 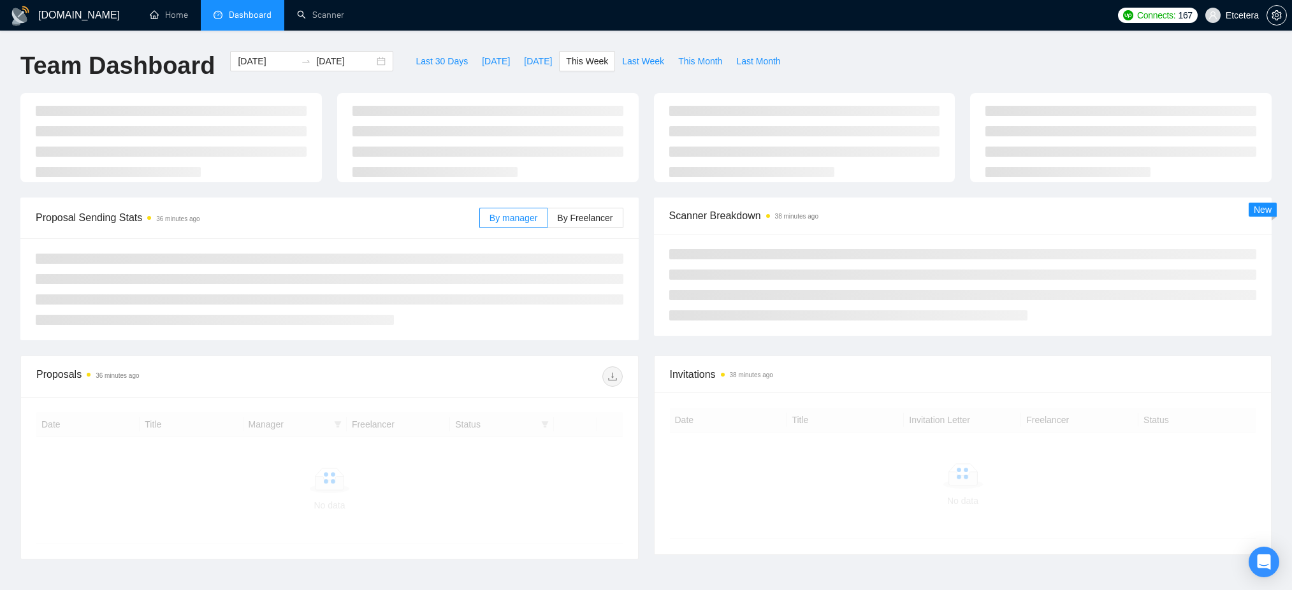 What do you see at coordinates (700, 61) in the screenshot?
I see `button: This Month` at bounding box center [700, 61].